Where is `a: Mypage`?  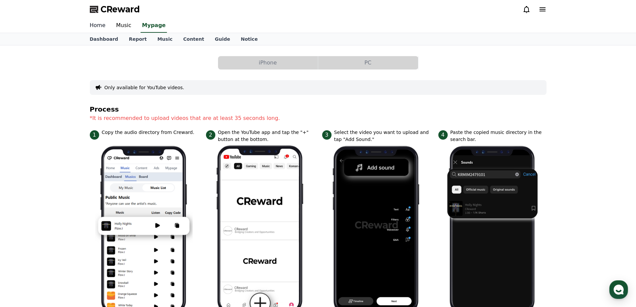 a: Mypage is located at coordinates (153, 26).